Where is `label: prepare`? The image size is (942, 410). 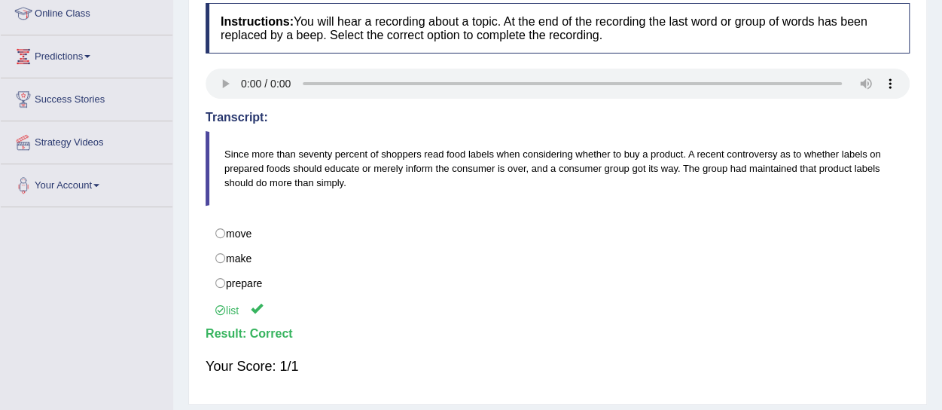
label: prepare is located at coordinates (557, 283).